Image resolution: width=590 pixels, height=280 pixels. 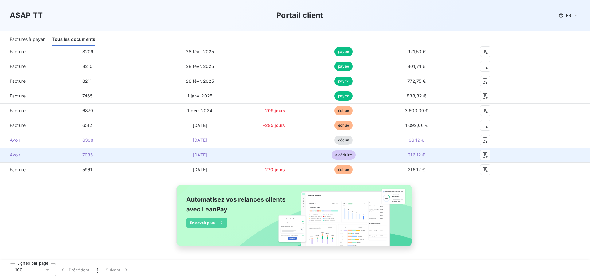 What do you see at coordinates (97, 270) in the screenshot?
I see `button: 1` at bounding box center [97, 270].